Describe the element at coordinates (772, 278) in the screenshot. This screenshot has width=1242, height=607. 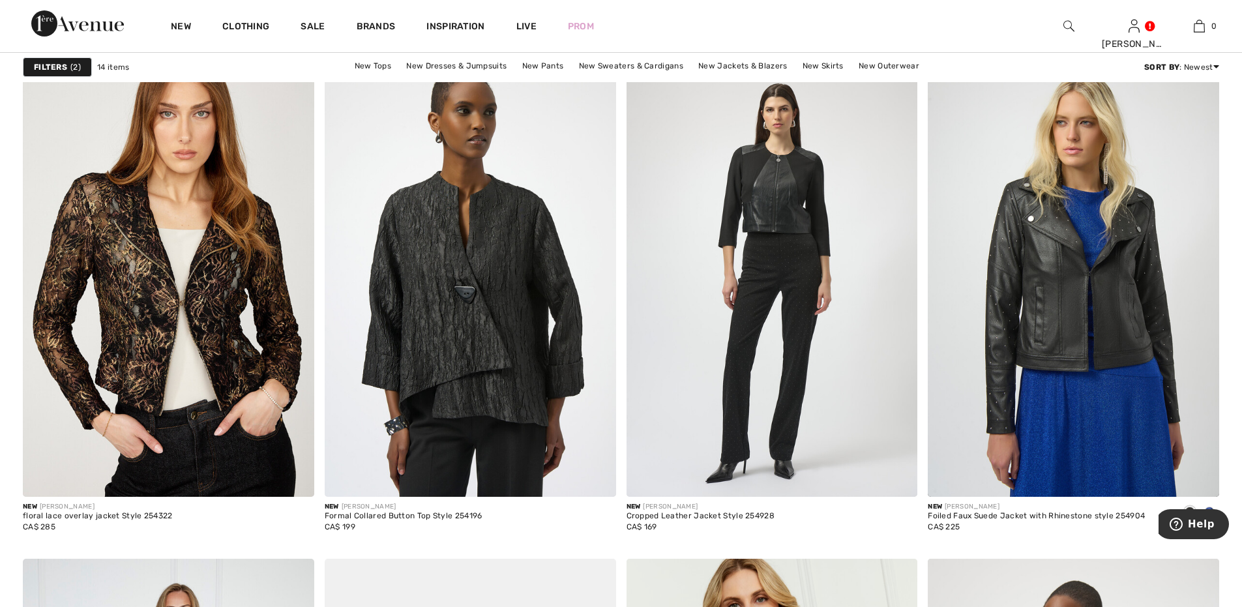
I see `a: Cropped Leather Jacket Style 254928. Black` at that location.